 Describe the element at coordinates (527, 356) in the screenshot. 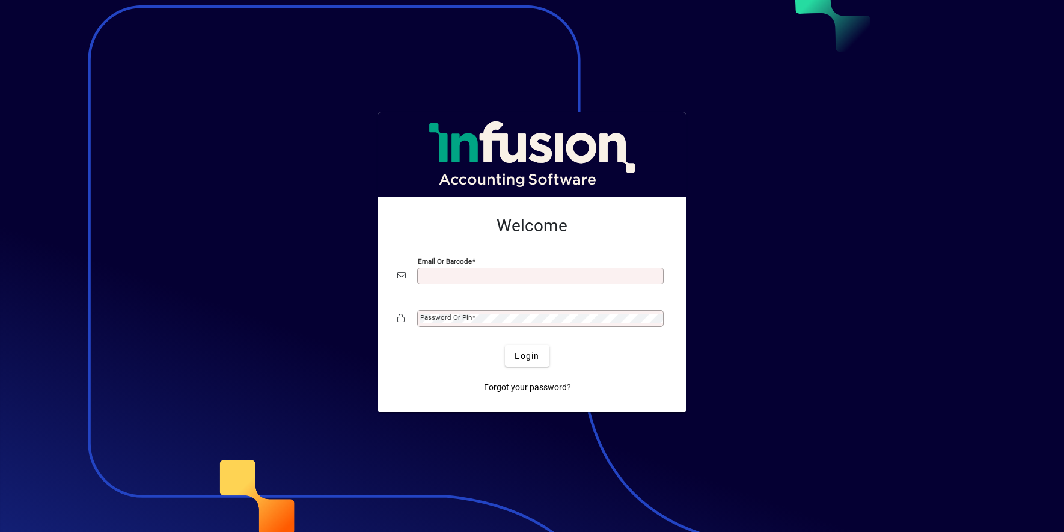

I see `button: Login` at that location.